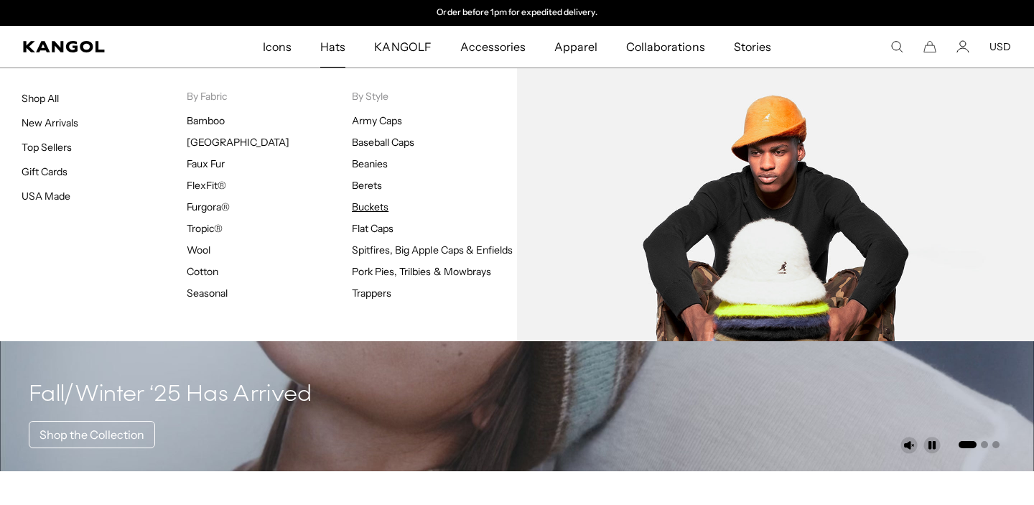  Describe the element at coordinates (422, 271) in the screenshot. I see `a: Pork Pies, Trilbies & Mowbrays` at that location.